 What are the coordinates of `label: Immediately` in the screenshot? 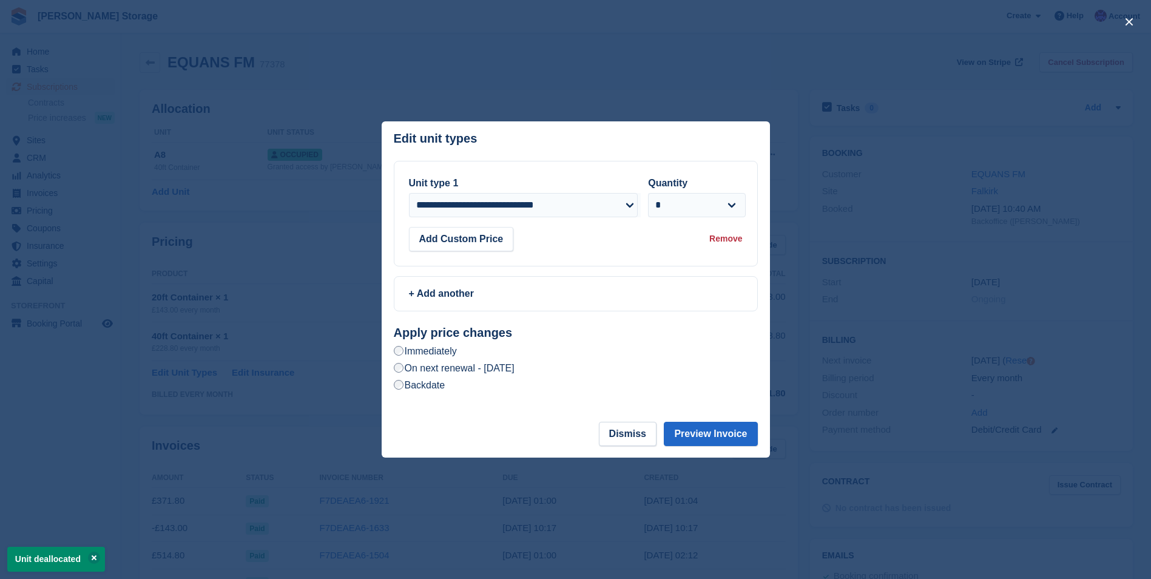 It's located at (425, 351).